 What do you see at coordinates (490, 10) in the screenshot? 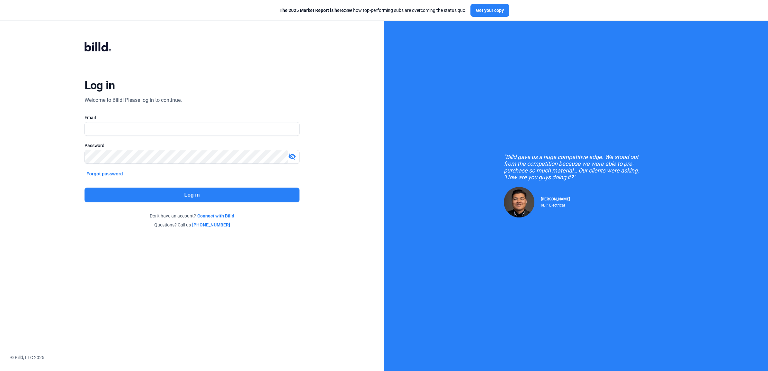
I see `button: Get your copy` at bounding box center [490, 10].